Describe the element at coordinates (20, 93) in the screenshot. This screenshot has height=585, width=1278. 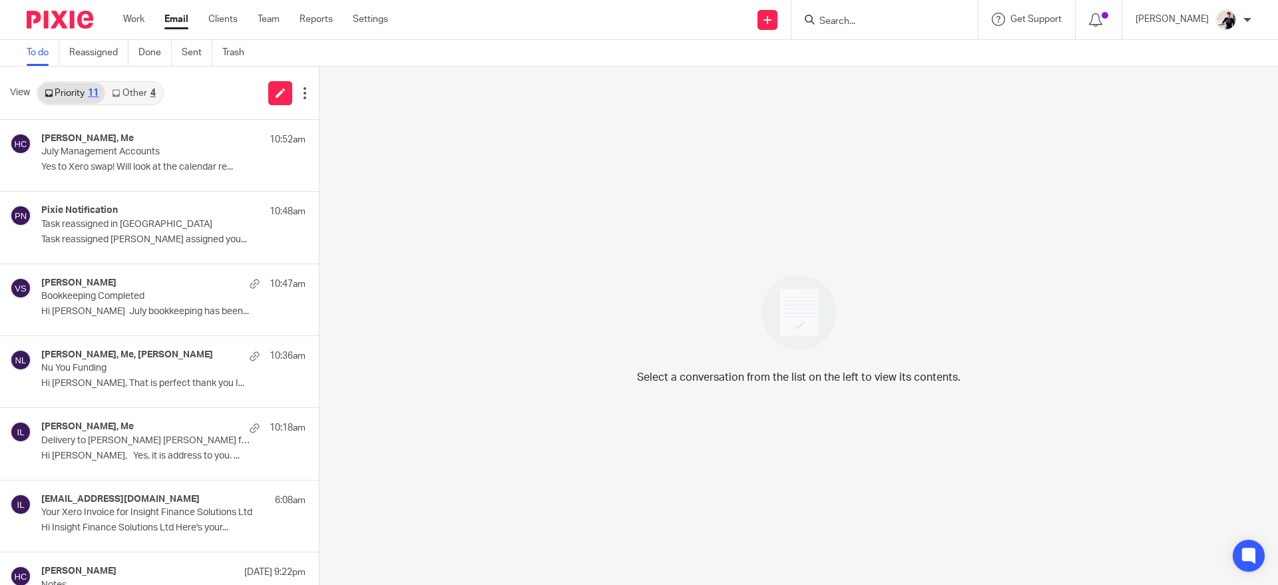
I see `span: View` at that location.